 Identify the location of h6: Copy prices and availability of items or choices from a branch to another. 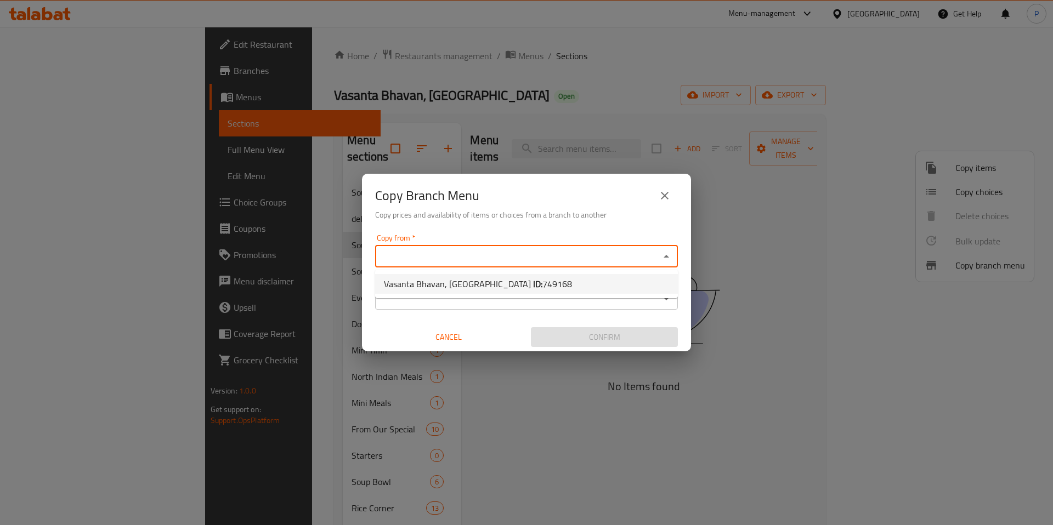
(526, 215).